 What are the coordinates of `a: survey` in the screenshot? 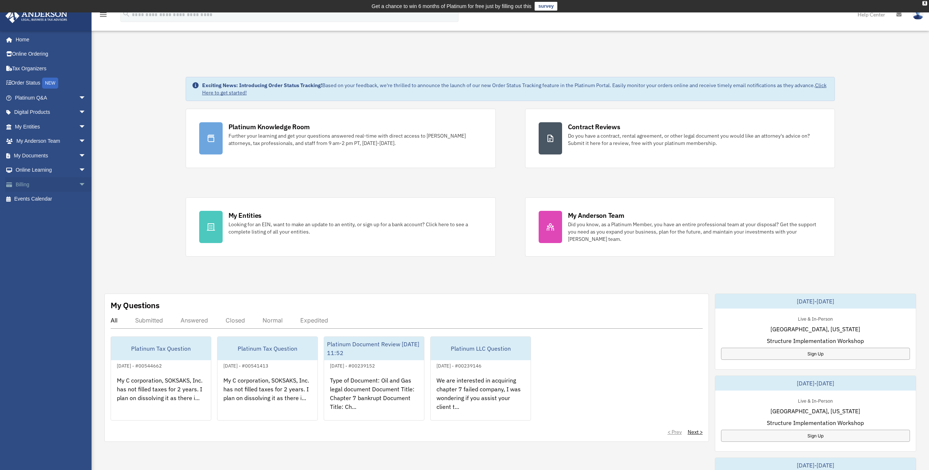 It's located at (546, 6).